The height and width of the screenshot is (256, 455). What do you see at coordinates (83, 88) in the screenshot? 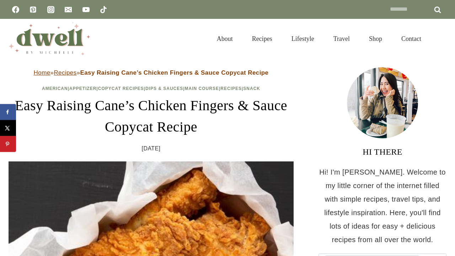
I see `a: Appetizer` at bounding box center [83, 88].